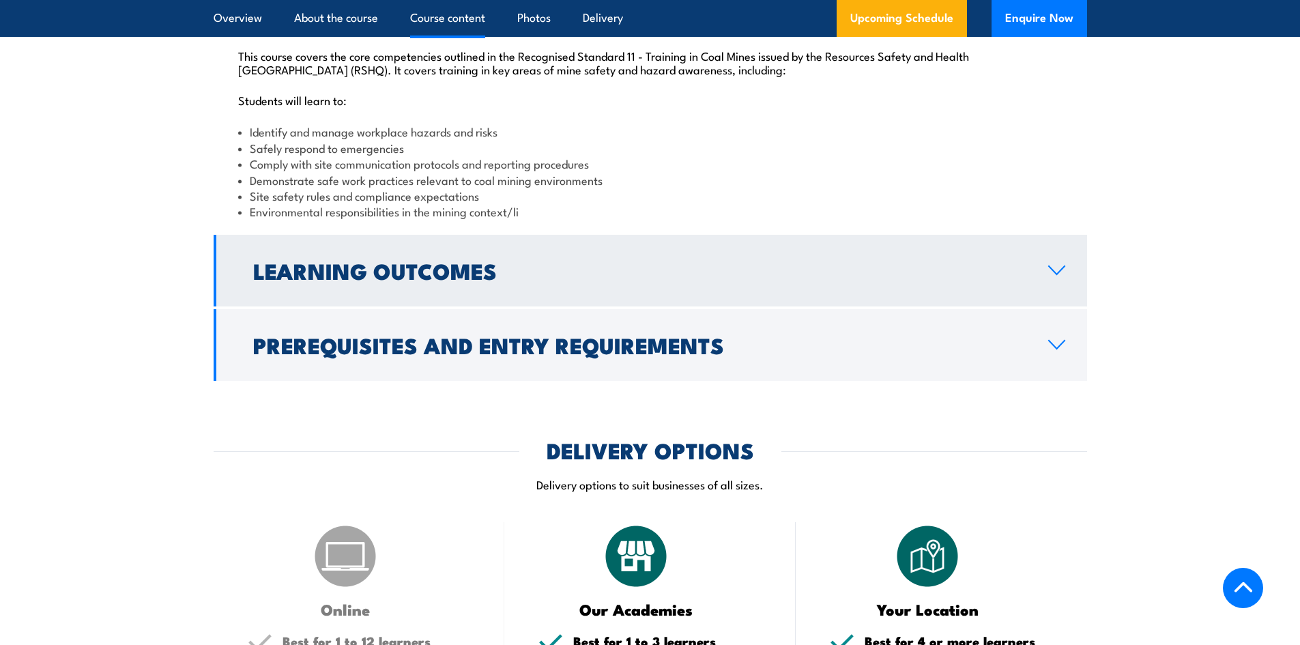  Describe the element at coordinates (651, 100) in the screenshot. I see `p: Students will learn to:` at that location.